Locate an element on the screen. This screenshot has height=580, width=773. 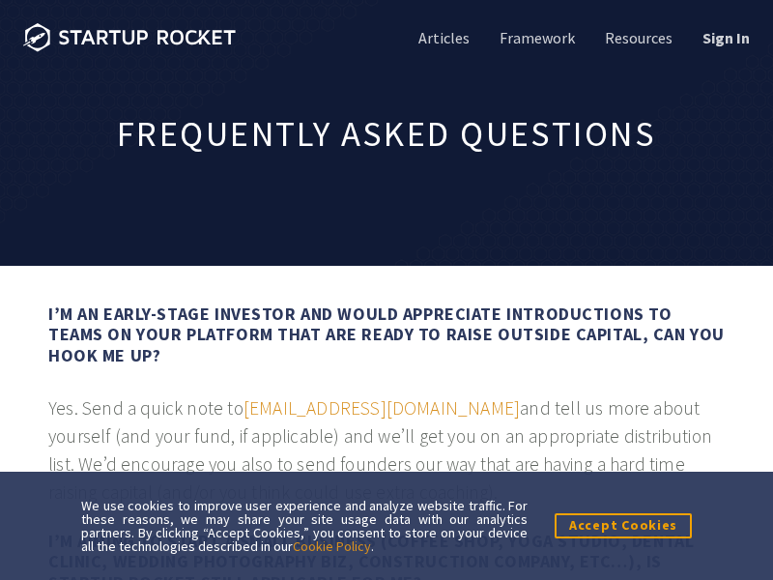
div: We use cookies to improve user experience and analyze website traffic. For these reasons, we may ... is located at coordinates (304, 526).